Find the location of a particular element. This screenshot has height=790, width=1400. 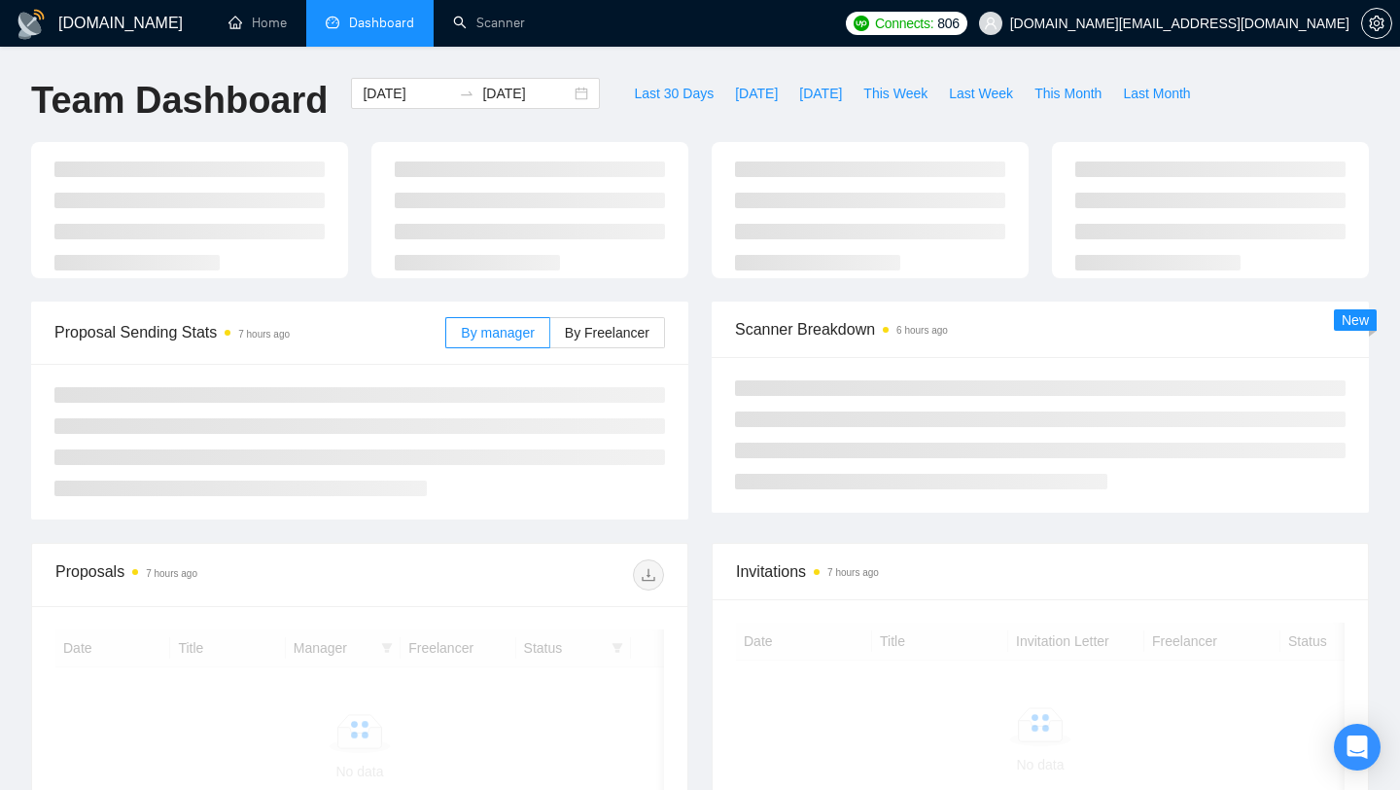

span: By manager is located at coordinates (497, 333).